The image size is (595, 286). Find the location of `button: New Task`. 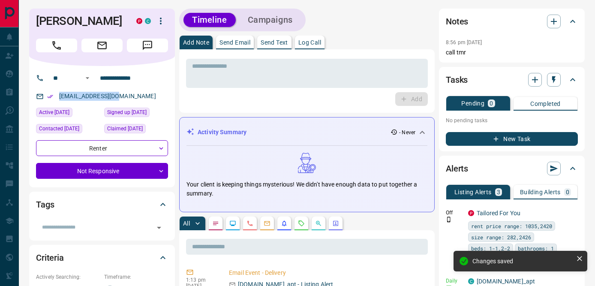

button: New Task is located at coordinates (512, 139).